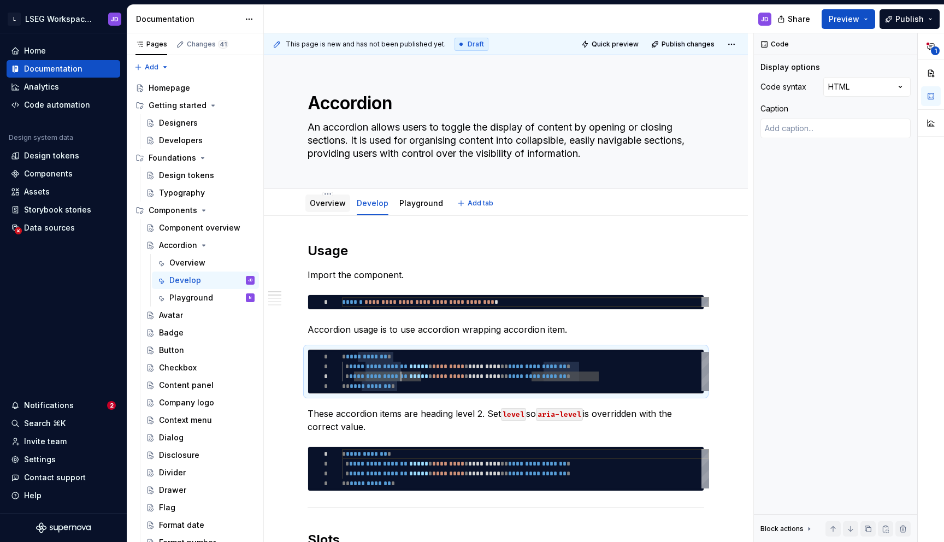 The height and width of the screenshot is (542, 944). I want to click on div: Analytics, so click(42, 87).